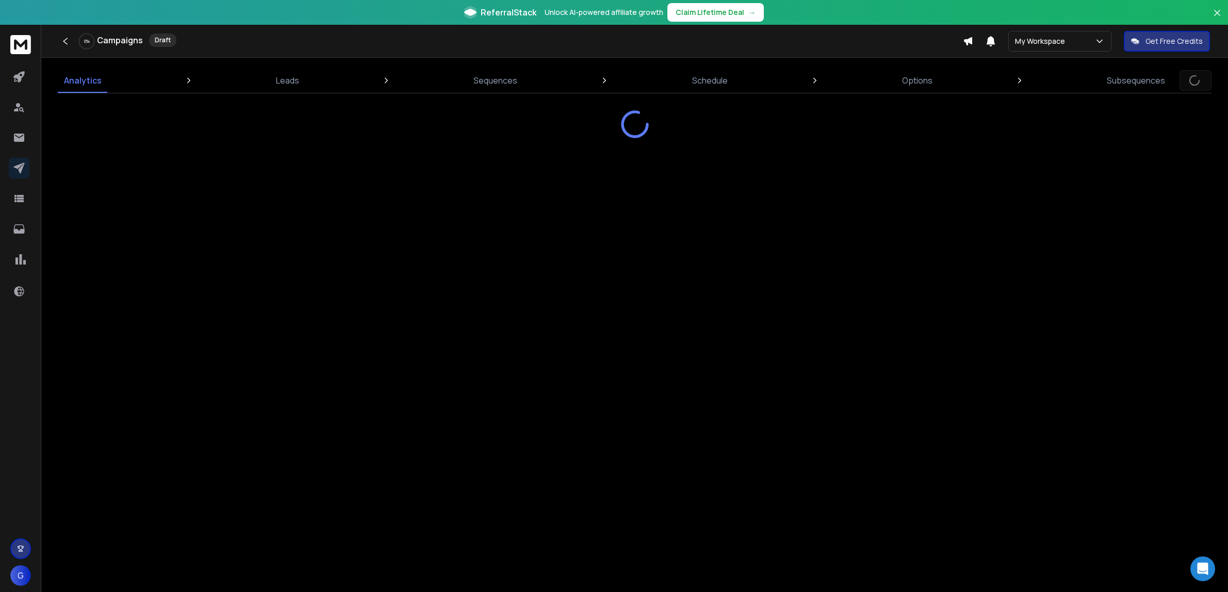 This screenshot has height=592, width=1228. Describe the element at coordinates (604, 12) in the screenshot. I see `p: Unlock AI-powered affiliate growth` at that location.